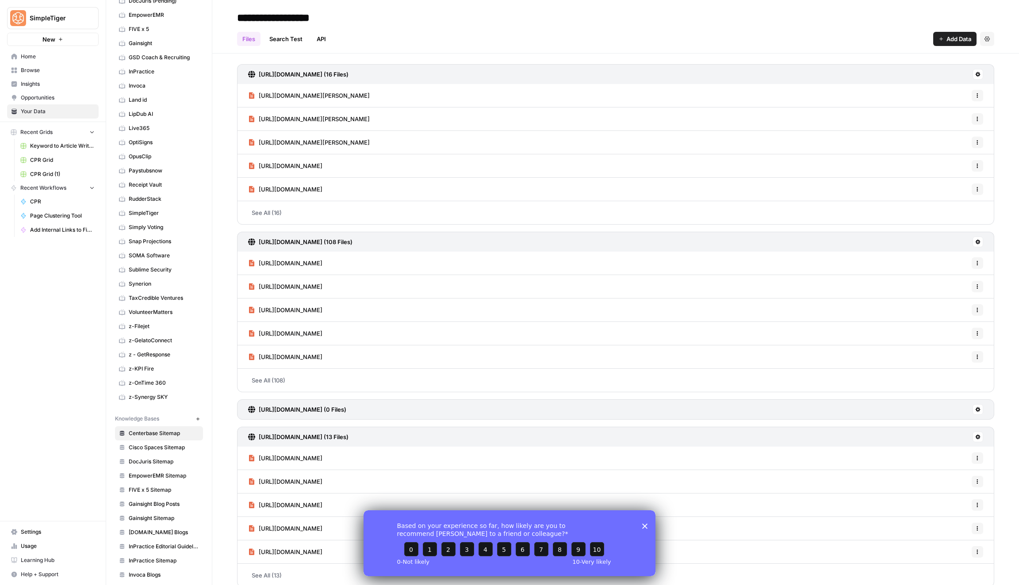 Image resolution: width=1019 pixels, height=585 pixels. Describe the element at coordinates (164, 128) in the screenshot. I see `span: Live365` at that location.